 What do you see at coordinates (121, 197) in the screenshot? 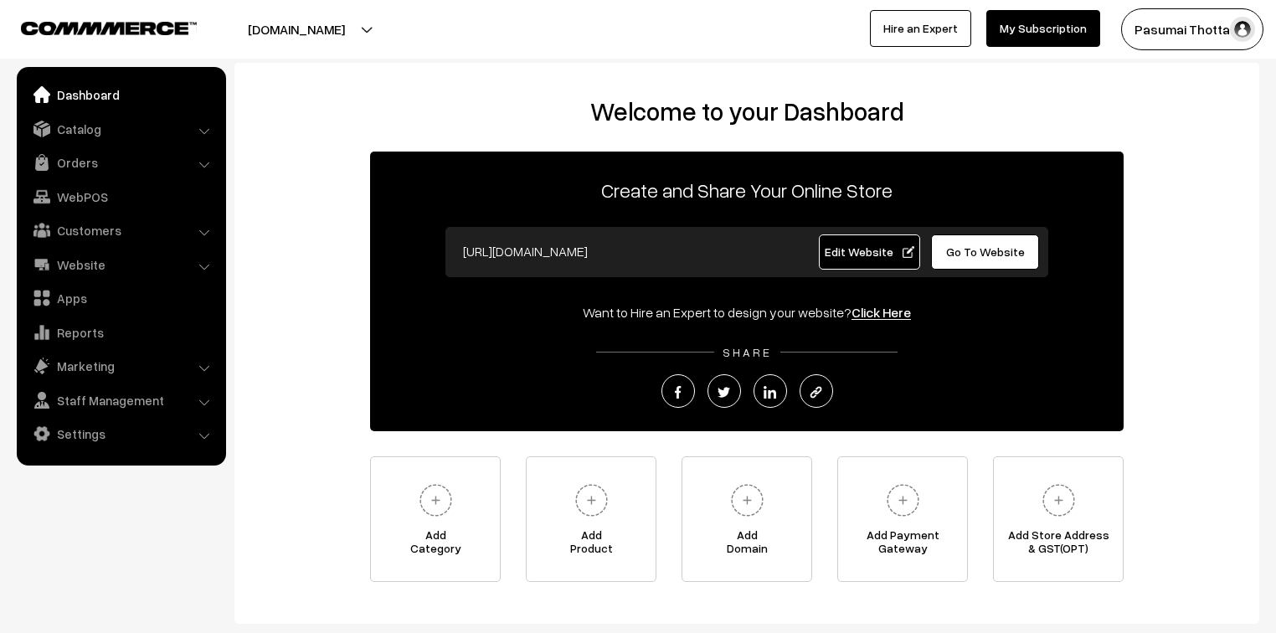
I see `a: WebPOS` at bounding box center [121, 197].